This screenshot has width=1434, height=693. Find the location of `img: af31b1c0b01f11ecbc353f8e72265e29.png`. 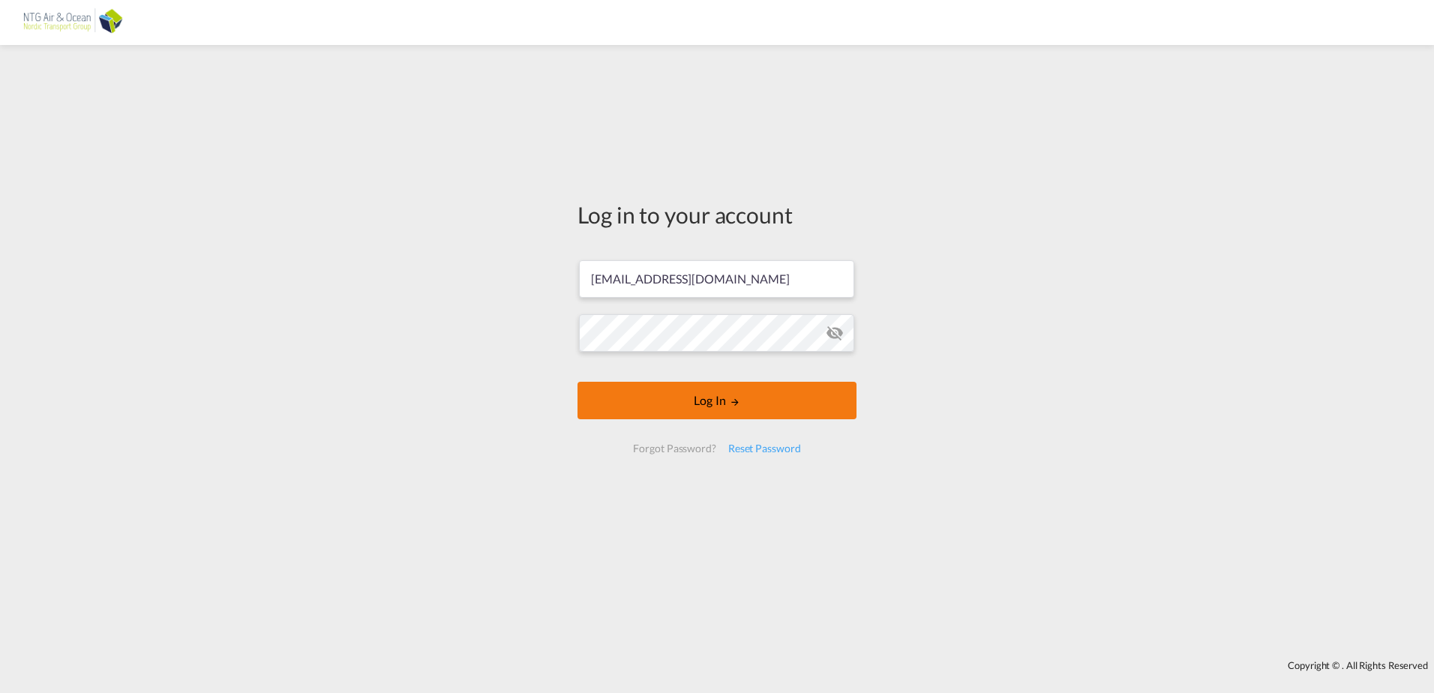

img: af31b1c0b01f11ecbc353f8e72265e29.png is located at coordinates (73, 23).